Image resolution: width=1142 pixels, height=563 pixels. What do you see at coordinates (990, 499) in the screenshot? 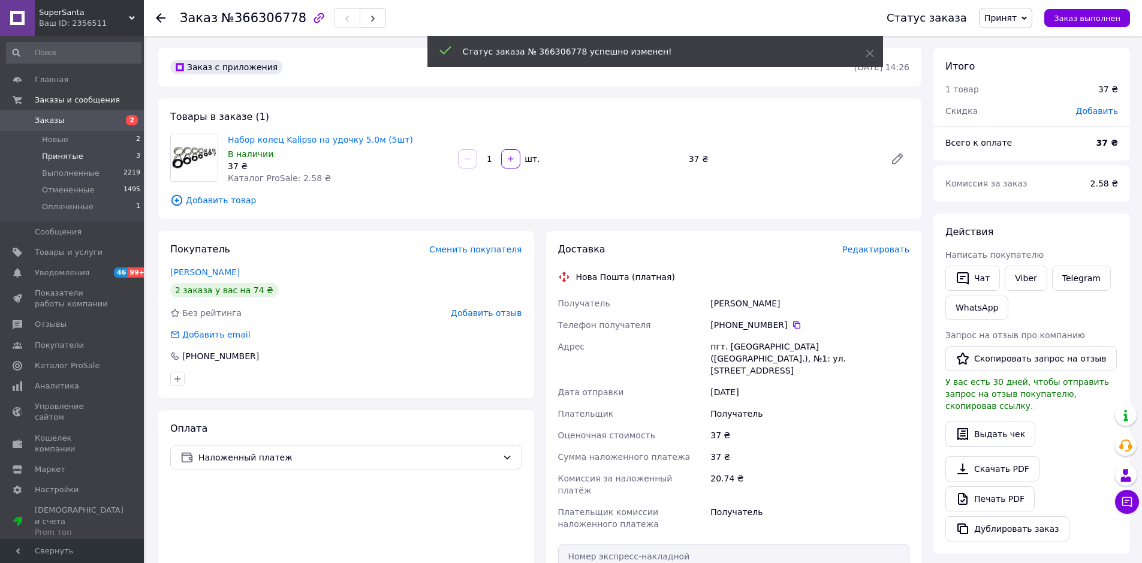
I see `a: Печать PDF` at bounding box center [990, 499].